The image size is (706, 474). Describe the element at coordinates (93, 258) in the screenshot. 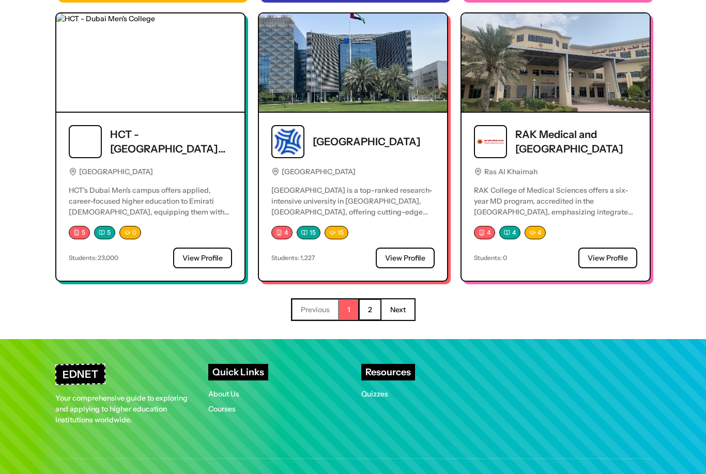

I see `span: Students: 23,000` at that location.